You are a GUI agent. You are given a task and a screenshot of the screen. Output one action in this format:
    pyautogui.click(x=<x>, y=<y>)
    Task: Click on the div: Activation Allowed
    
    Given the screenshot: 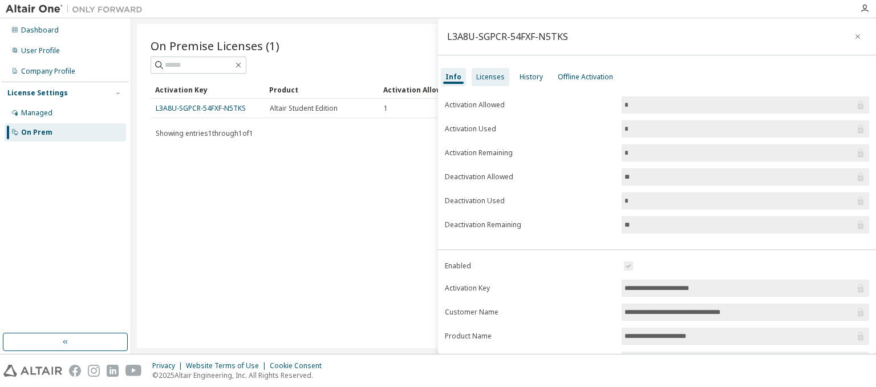 What is the action you would take?
    pyautogui.click(x=436, y=90)
    